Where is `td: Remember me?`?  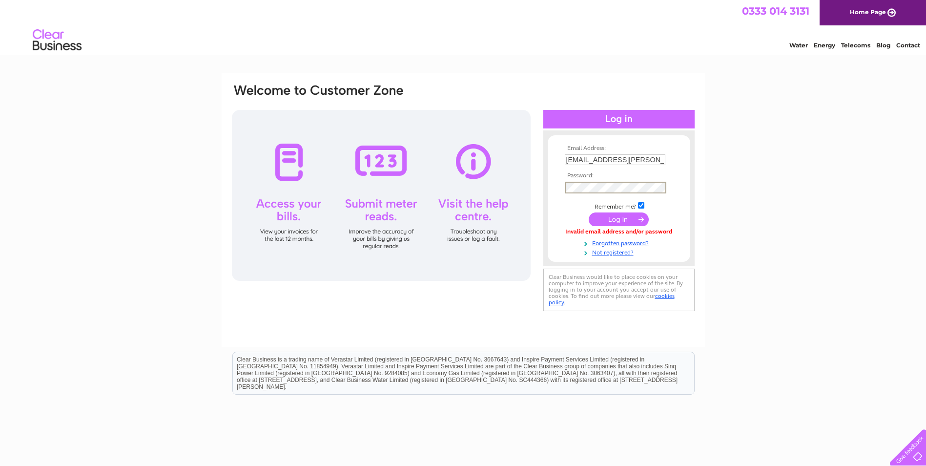 td: Remember me? is located at coordinates (619, 205).